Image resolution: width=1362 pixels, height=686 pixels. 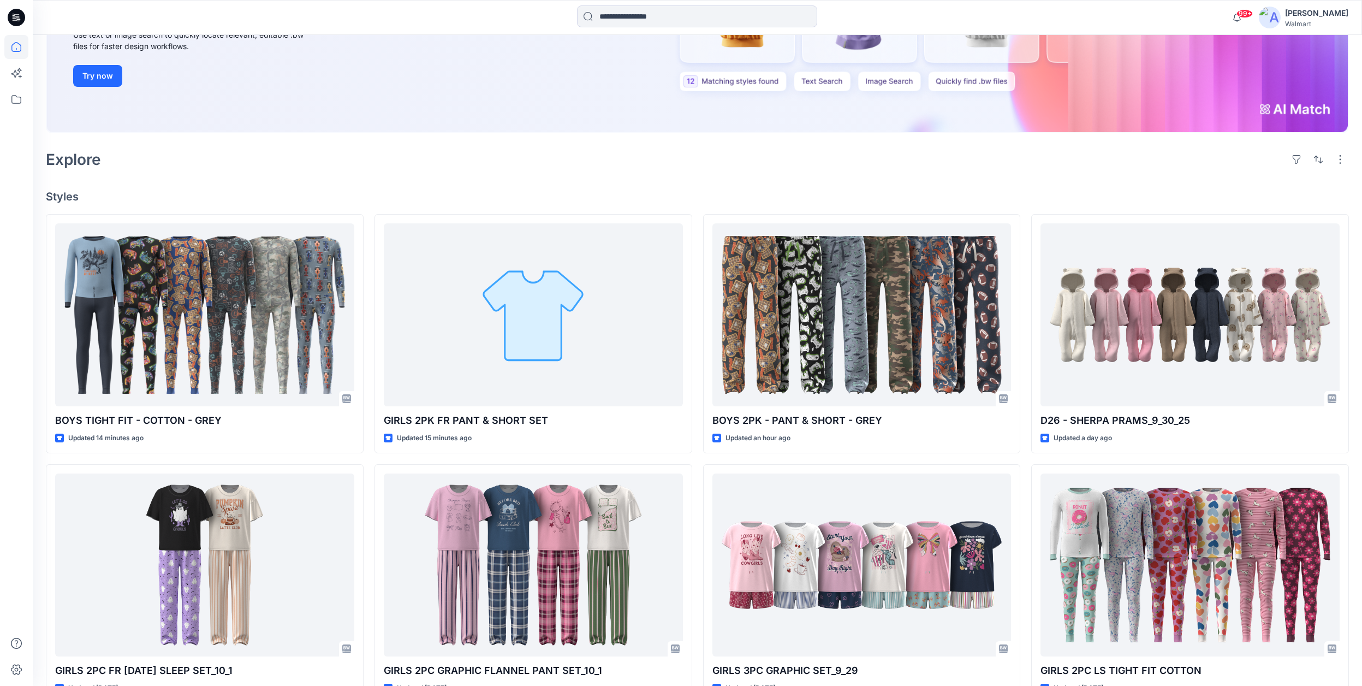 What do you see at coordinates (862, 314) in the screenshot?
I see `a: BOYS 2PK - PANT & SHORT - GREY` at bounding box center [862, 314].